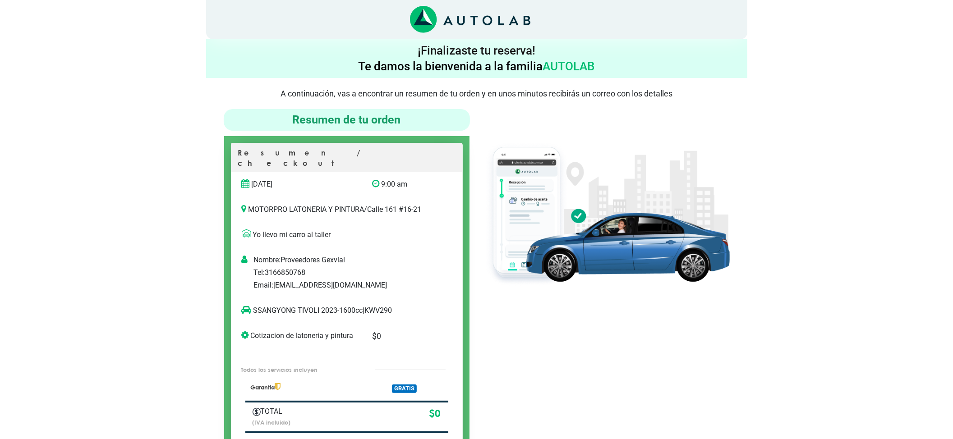  I want to click on span: GRATIS, so click(404, 389).